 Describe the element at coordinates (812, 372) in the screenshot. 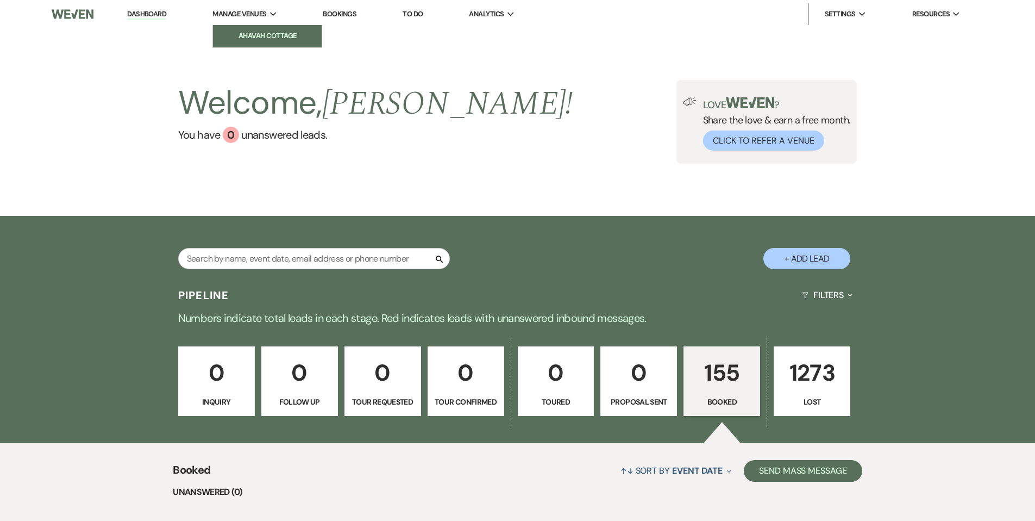

I see `p: 1273` at that location.